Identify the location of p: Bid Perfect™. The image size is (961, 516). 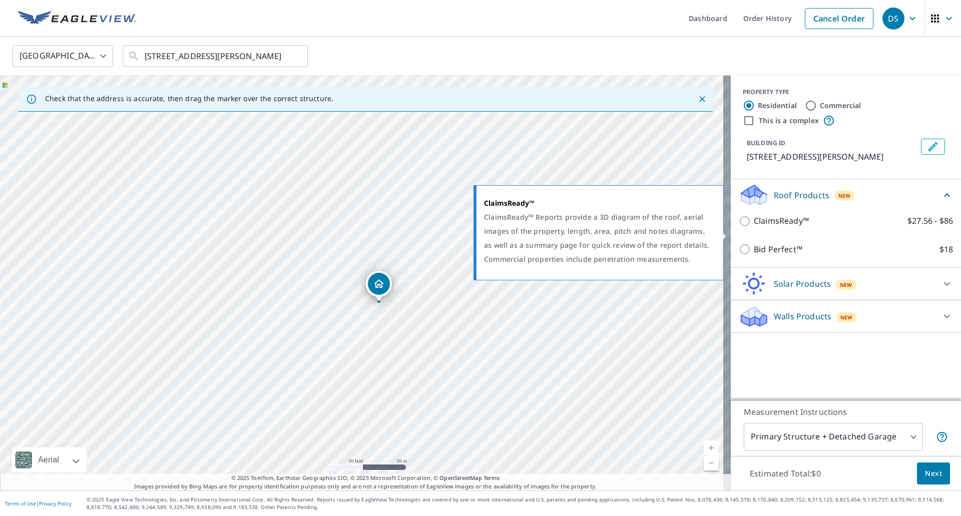
(778, 249).